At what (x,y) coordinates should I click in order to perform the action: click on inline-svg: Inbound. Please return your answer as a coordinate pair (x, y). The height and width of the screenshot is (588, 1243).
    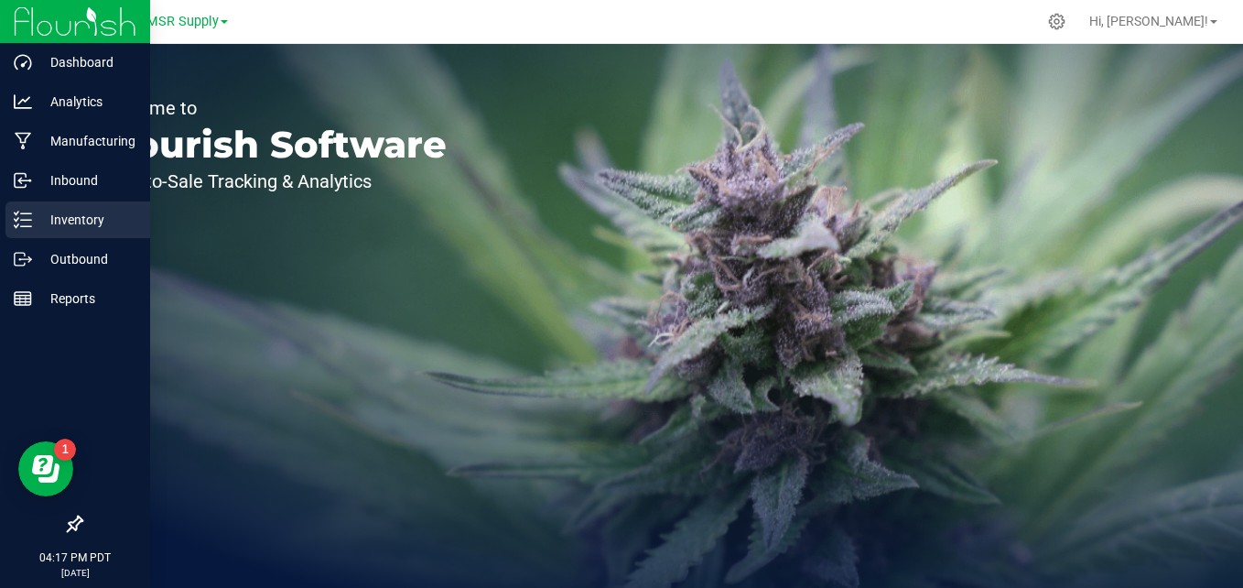
    Looking at the image, I should click on (23, 180).